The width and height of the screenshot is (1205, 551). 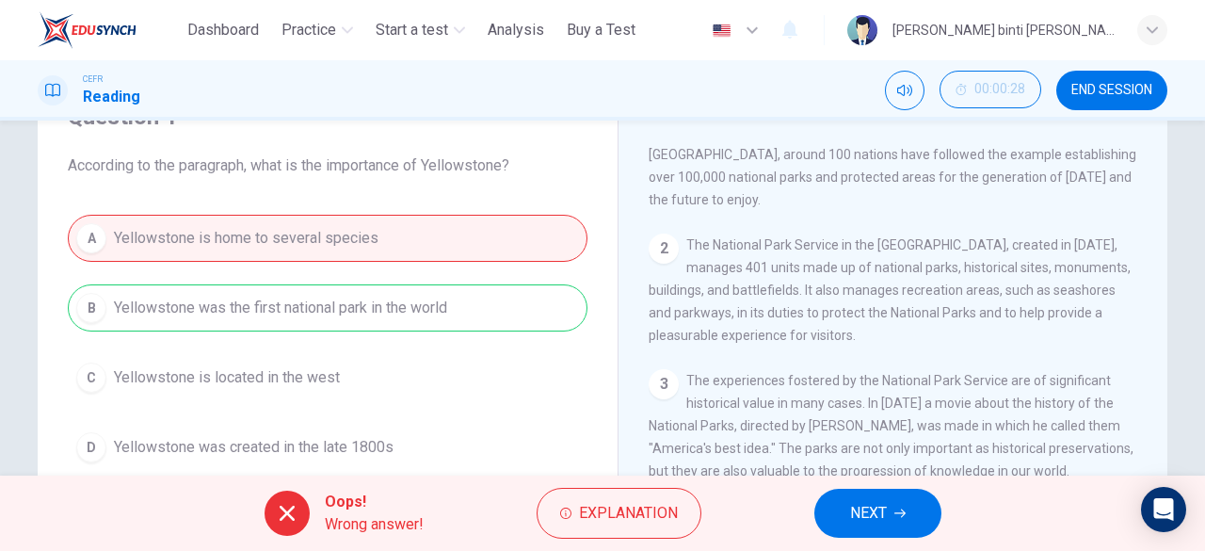 I want to click on button: Buy a Test, so click(x=601, y=30).